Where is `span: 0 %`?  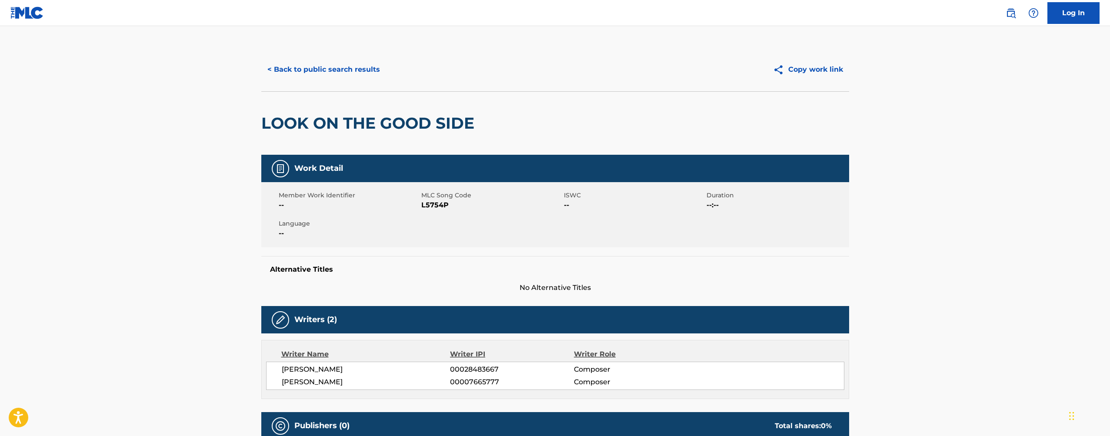
span: 0 % is located at coordinates (826, 426).